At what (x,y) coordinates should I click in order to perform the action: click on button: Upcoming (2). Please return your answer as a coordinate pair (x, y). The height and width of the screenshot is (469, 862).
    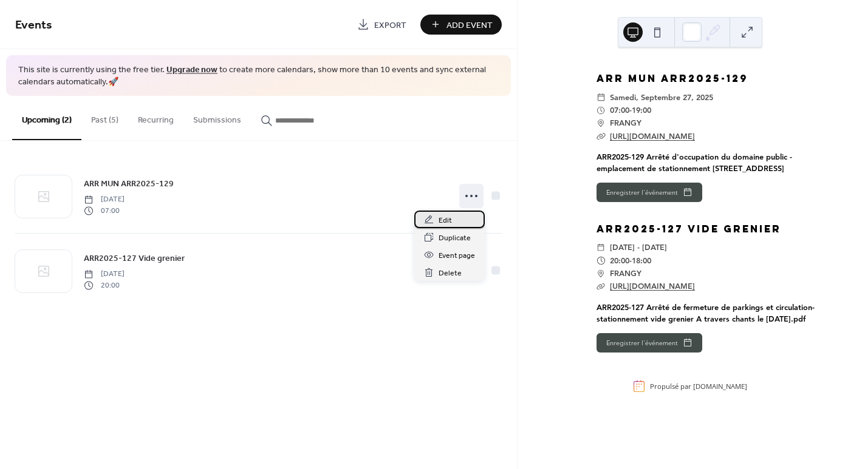
    Looking at the image, I should click on (47, 118).